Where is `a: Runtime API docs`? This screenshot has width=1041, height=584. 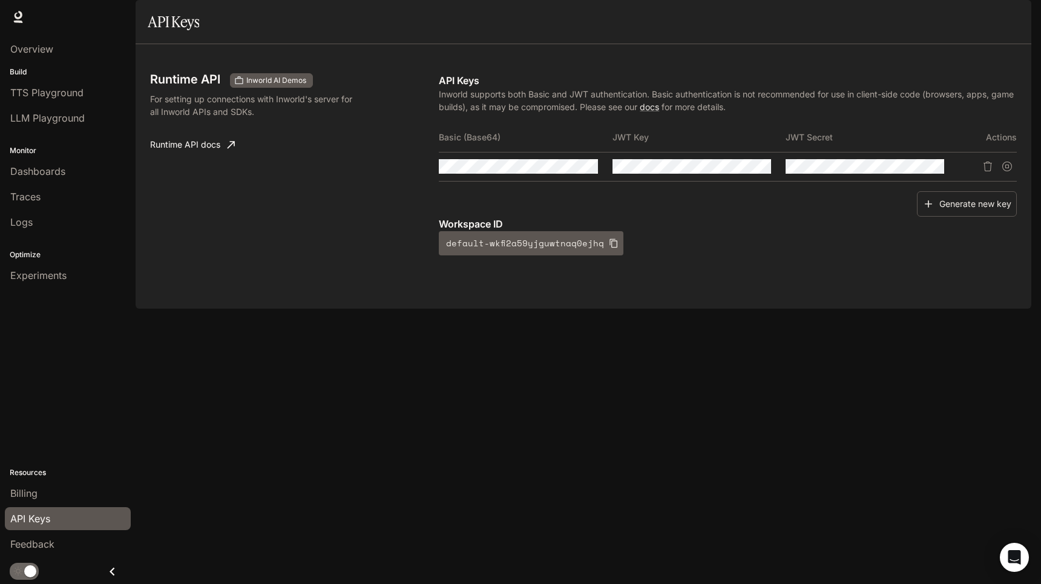 a: Runtime API docs is located at coordinates (193, 145).